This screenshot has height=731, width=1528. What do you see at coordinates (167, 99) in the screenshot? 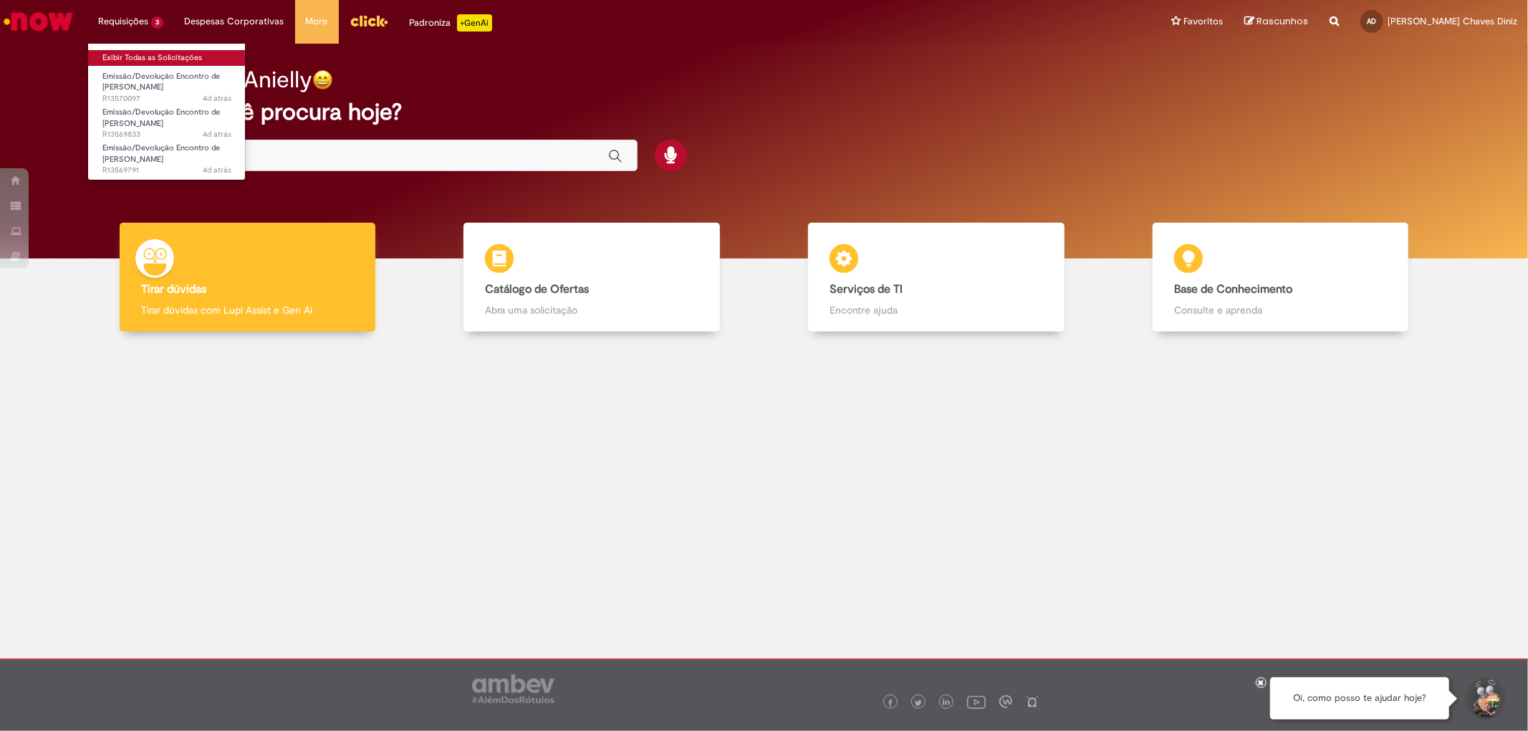
I see `span: R13570097` at bounding box center [167, 99].